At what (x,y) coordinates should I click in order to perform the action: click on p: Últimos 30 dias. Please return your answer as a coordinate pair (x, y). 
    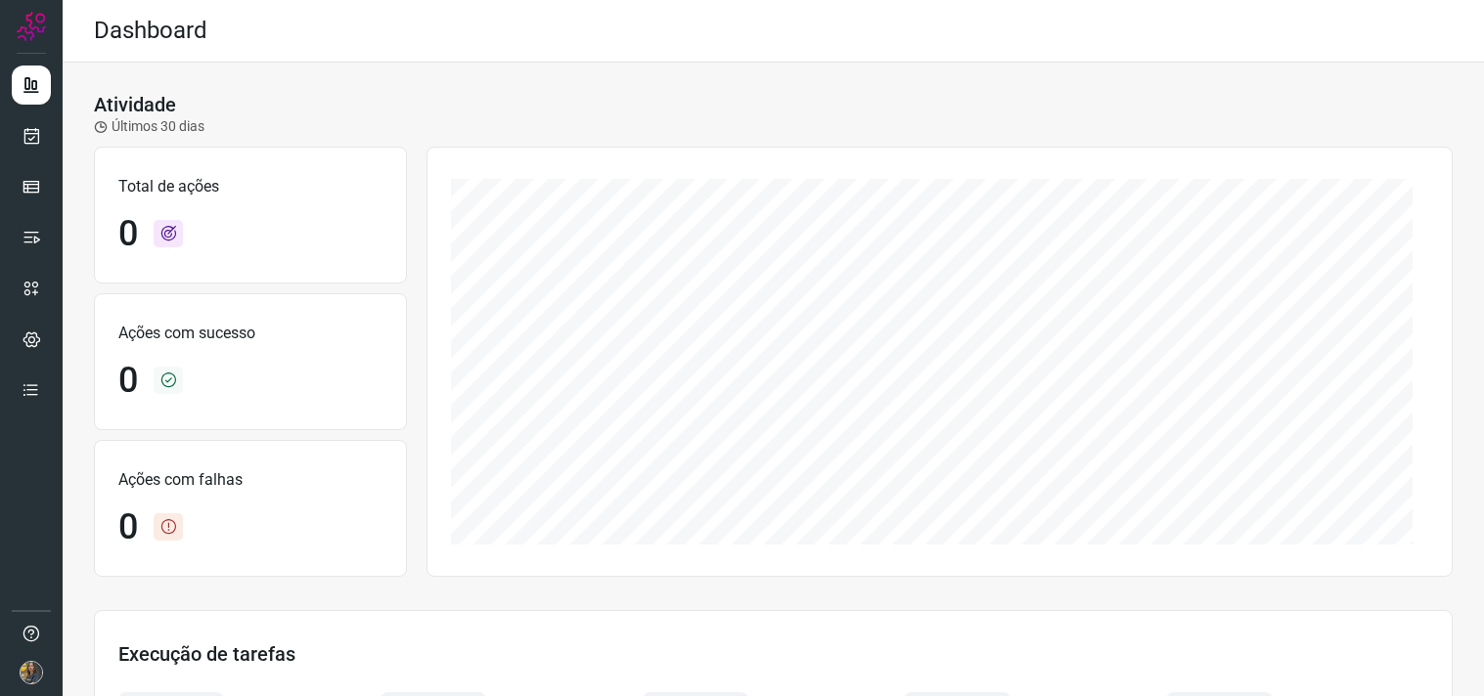
    Looking at the image, I should click on (149, 126).